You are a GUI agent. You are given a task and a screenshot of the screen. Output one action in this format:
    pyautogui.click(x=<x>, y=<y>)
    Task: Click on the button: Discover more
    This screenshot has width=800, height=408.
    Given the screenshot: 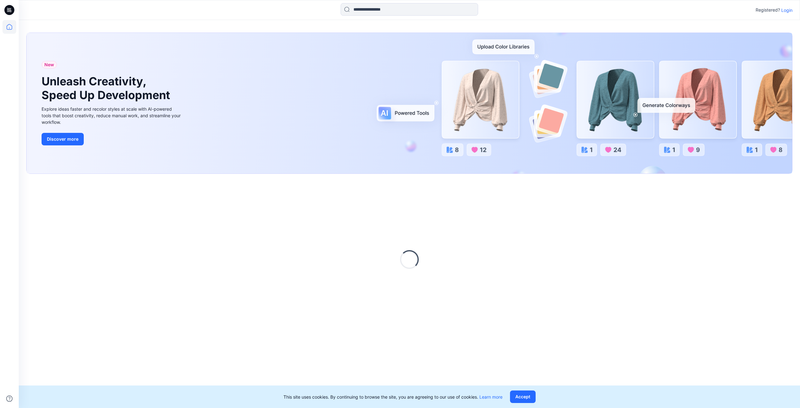 What is the action you would take?
    pyautogui.click(x=62, y=139)
    